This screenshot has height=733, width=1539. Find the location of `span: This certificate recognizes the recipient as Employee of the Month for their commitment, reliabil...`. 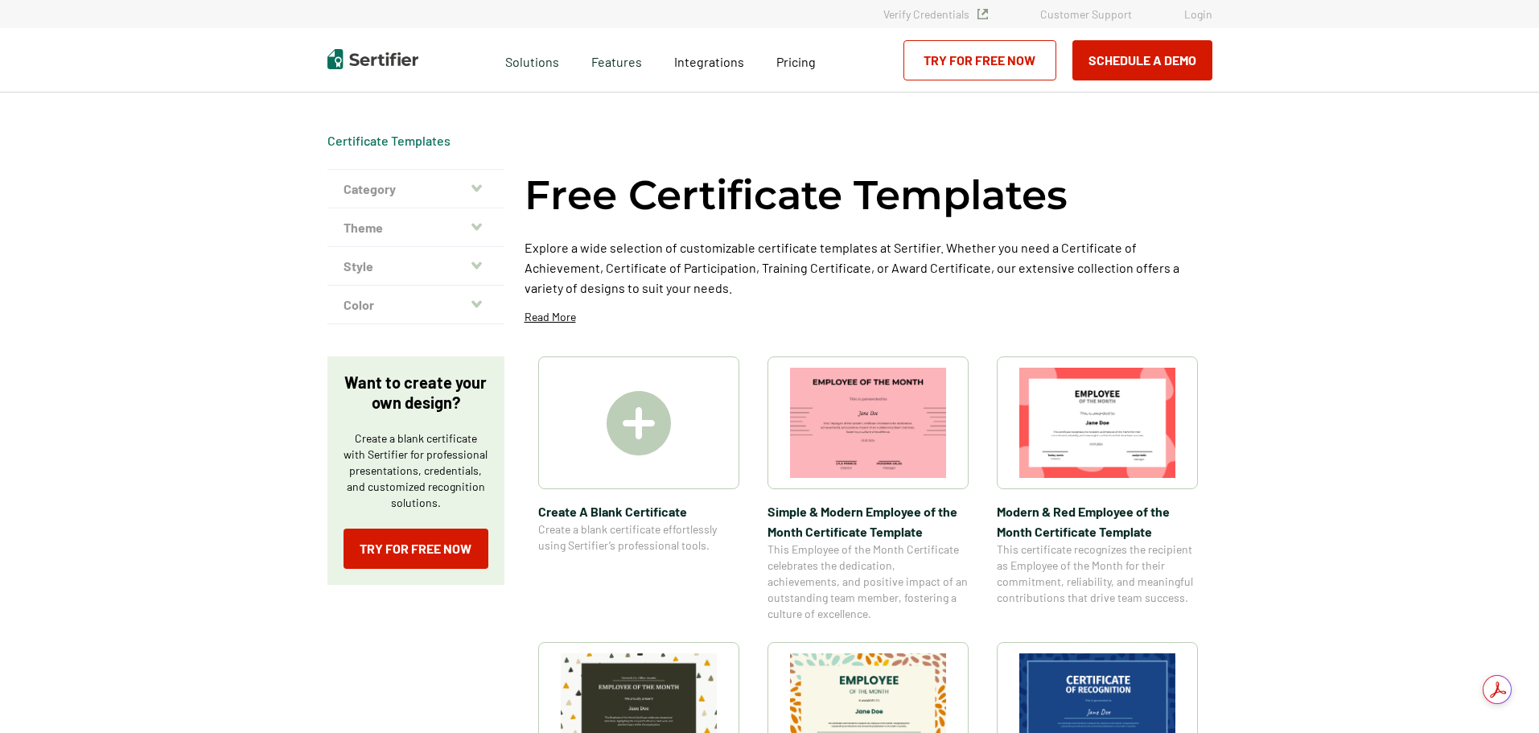

span: This certificate recognizes the recipient as Employee of the Month for their commitment, reliabil... is located at coordinates (1097, 574).